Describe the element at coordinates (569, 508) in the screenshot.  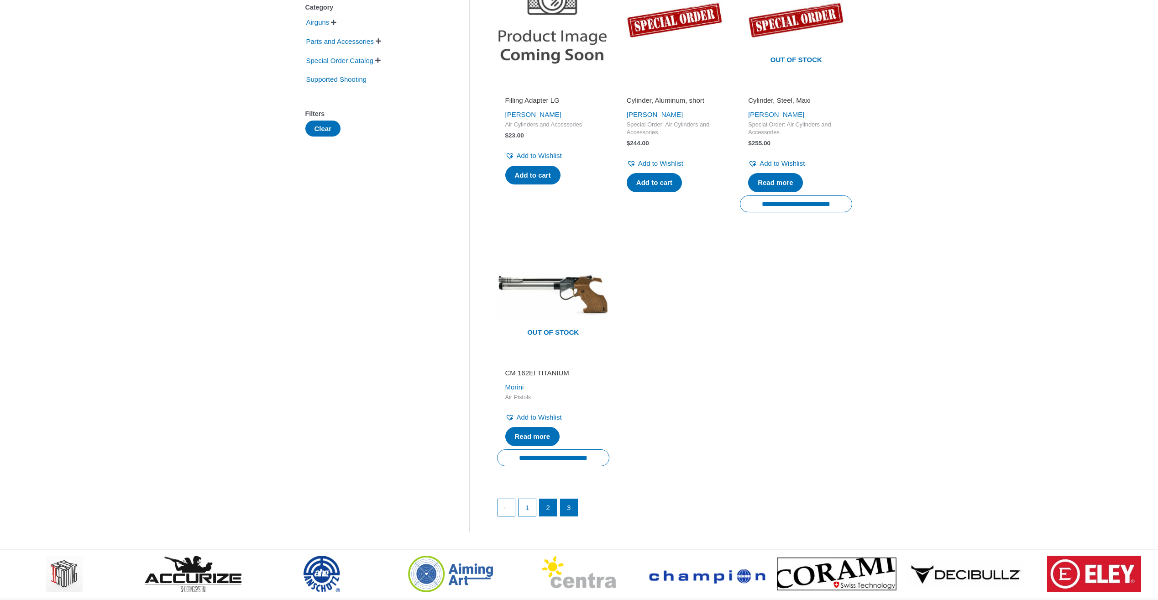
I see `span: Page 3` at that location.